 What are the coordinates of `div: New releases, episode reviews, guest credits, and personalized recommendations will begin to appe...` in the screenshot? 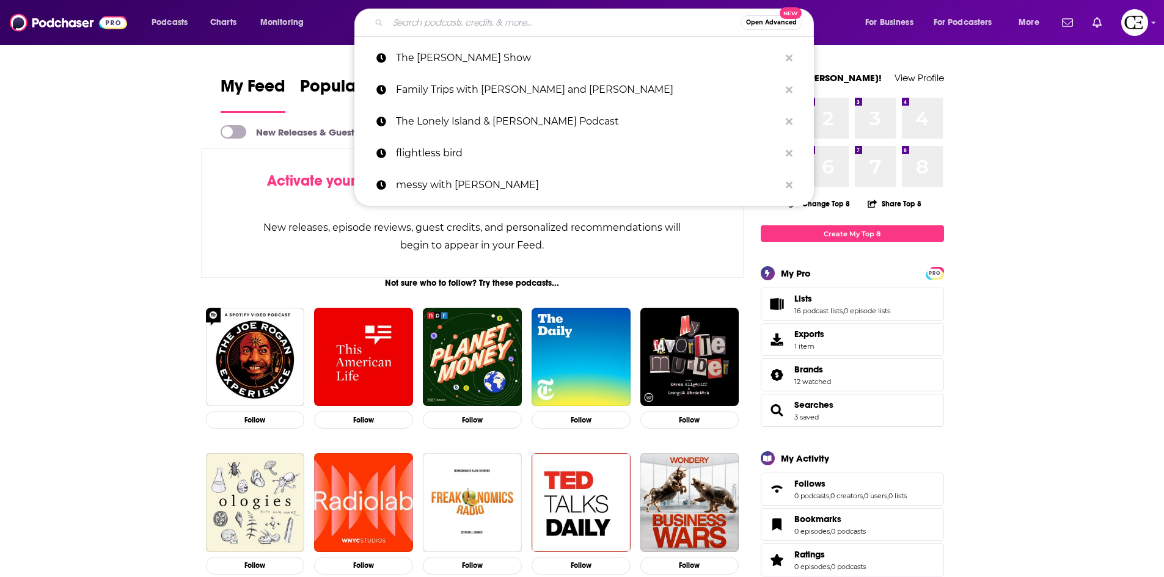 It's located at (472, 236).